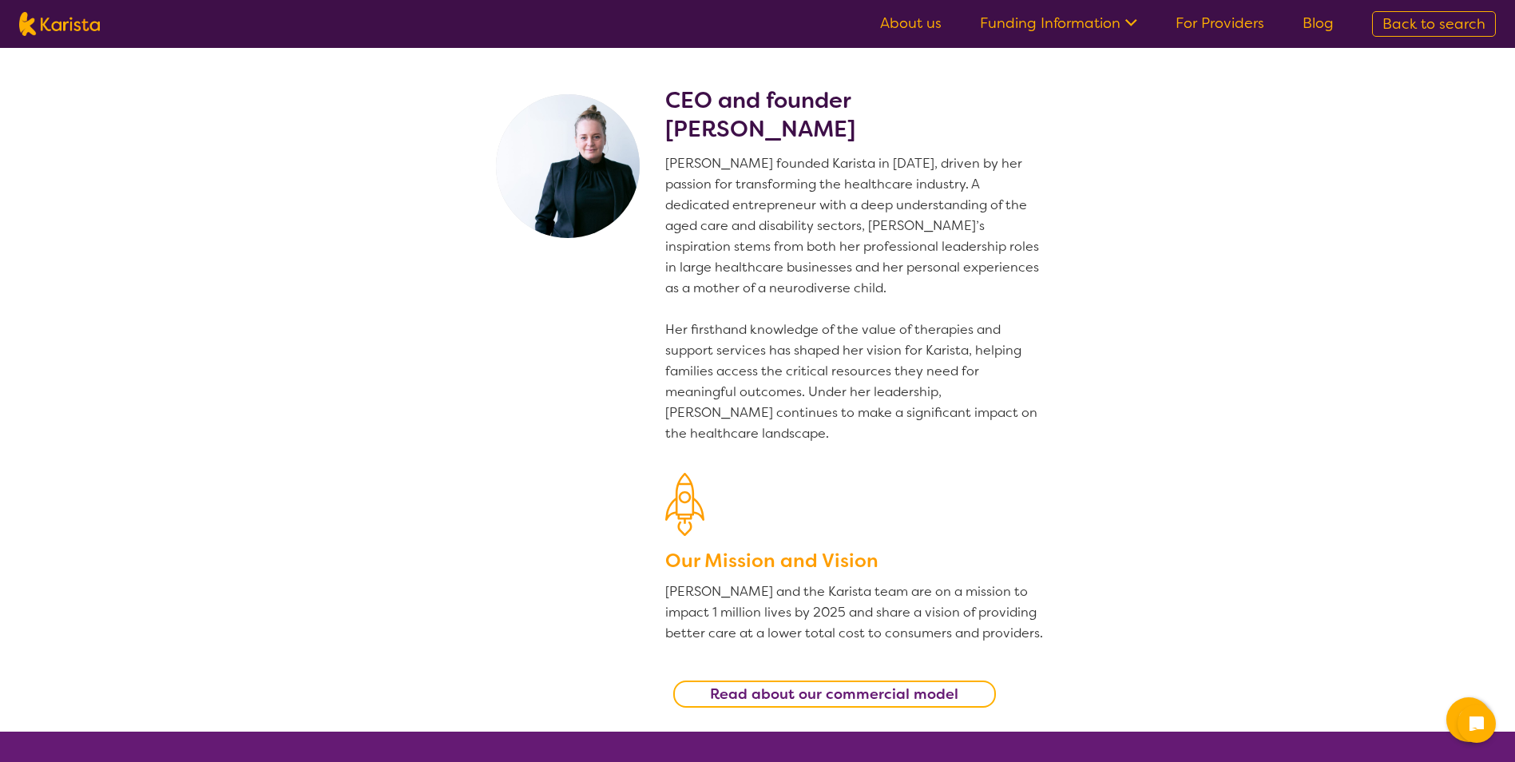  What do you see at coordinates (684, 504) in the screenshot?
I see `img: Our Mission` at bounding box center [684, 504].